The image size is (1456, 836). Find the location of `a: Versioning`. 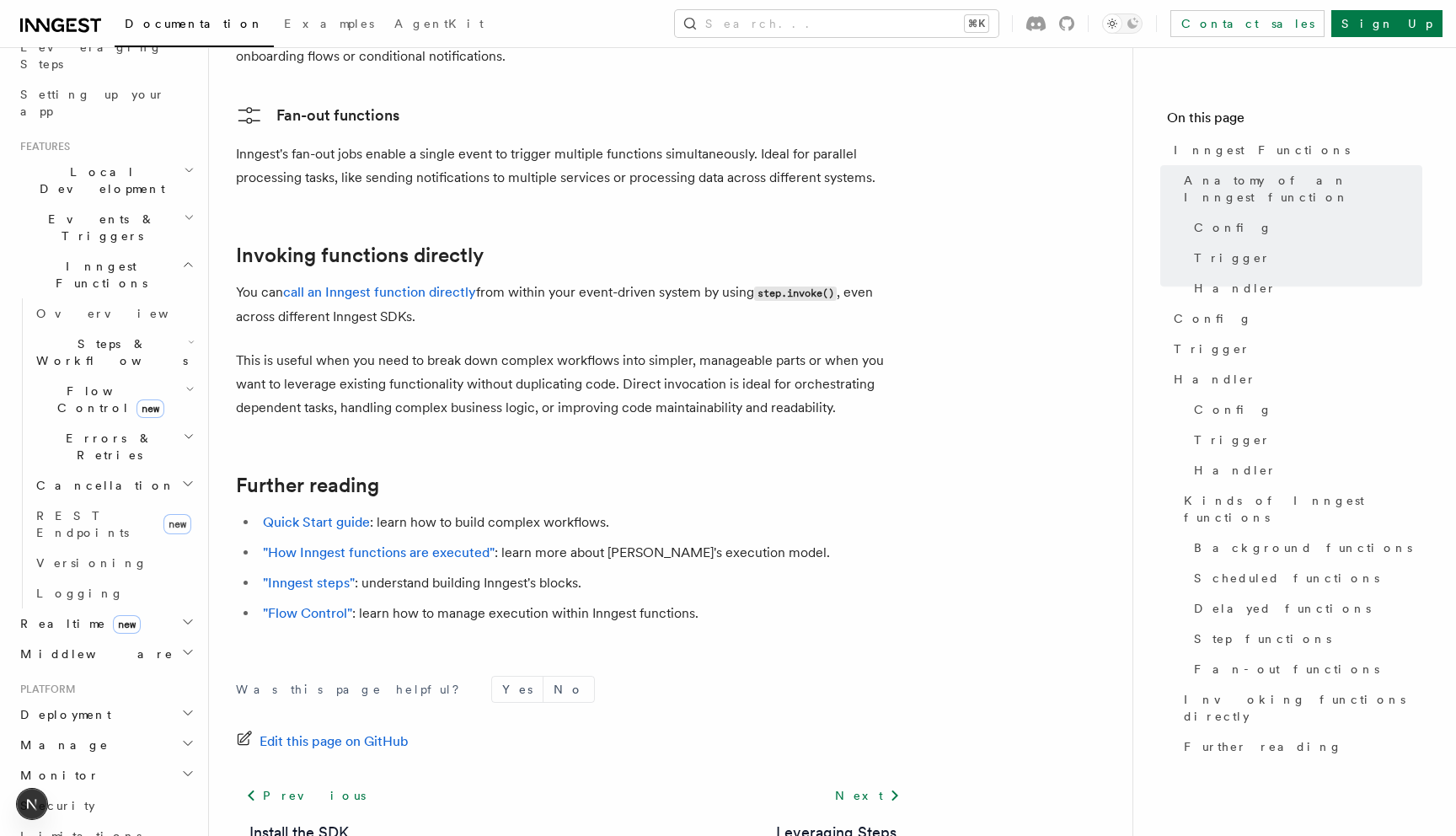

a: Versioning is located at coordinates (114, 563).